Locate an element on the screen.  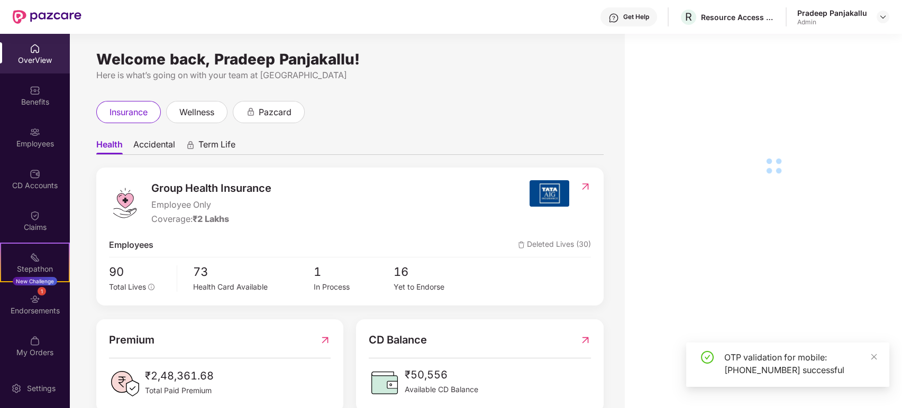
div: 1 is located at coordinates (42, 291).